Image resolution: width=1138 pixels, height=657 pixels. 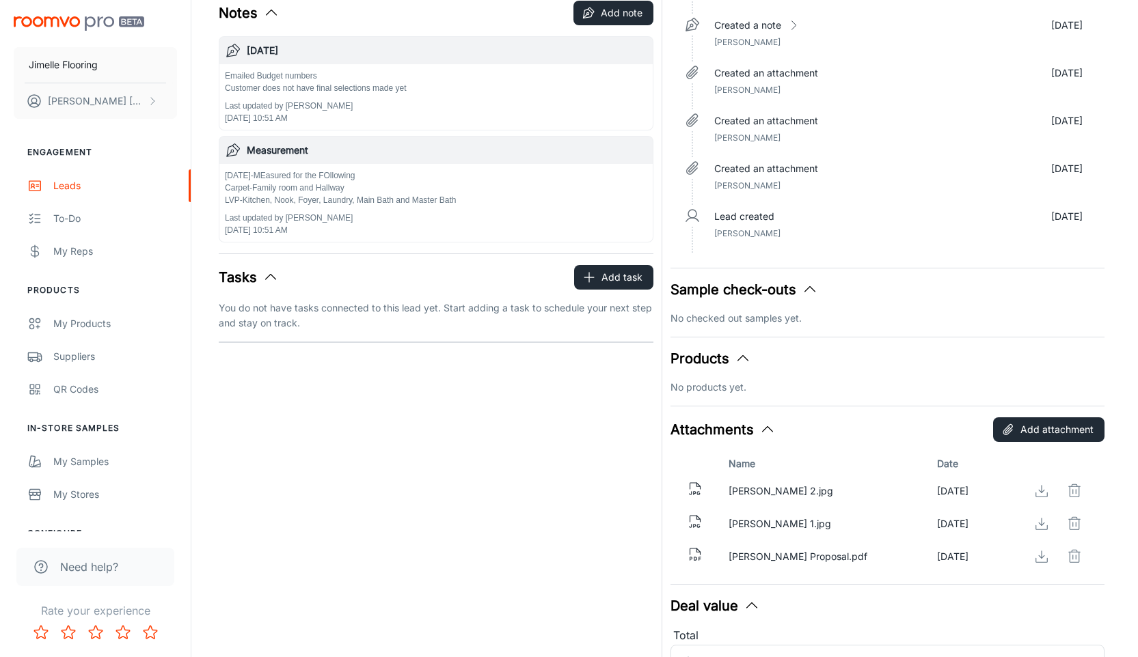 What do you see at coordinates (315, 82) in the screenshot?
I see `p: Emailed Budget numbers Customer does not have final selections made yet` at bounding box center [315, 82].